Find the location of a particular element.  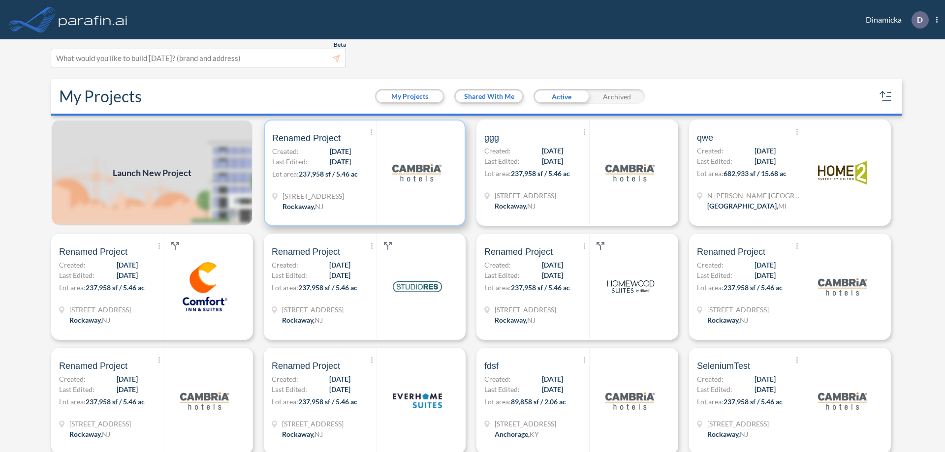

div: Archived is located at coordinates (617, 96).